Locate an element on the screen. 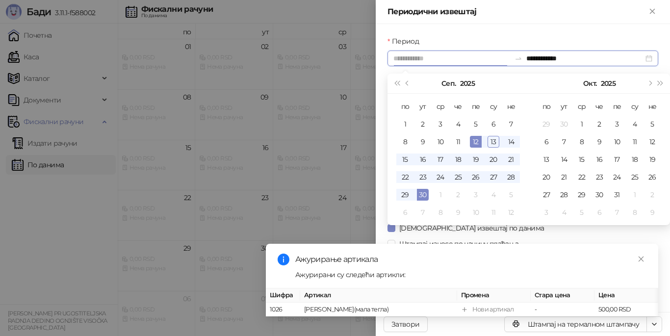 The image size is (670, 336). div: 19 is located at coordinates (476, 159).